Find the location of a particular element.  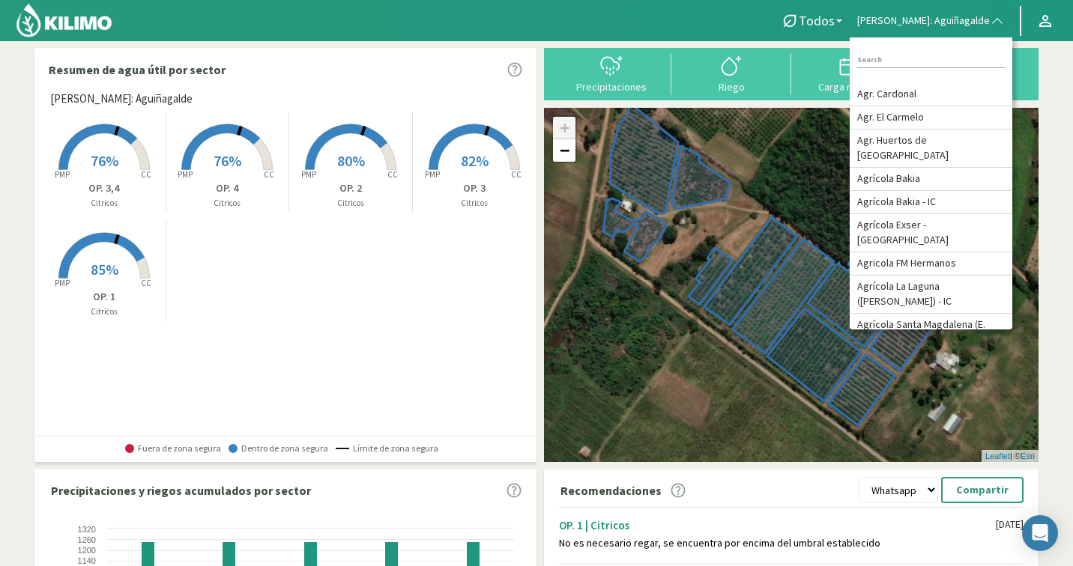

p: Recomendaciones is located at coordinates (610, 491).